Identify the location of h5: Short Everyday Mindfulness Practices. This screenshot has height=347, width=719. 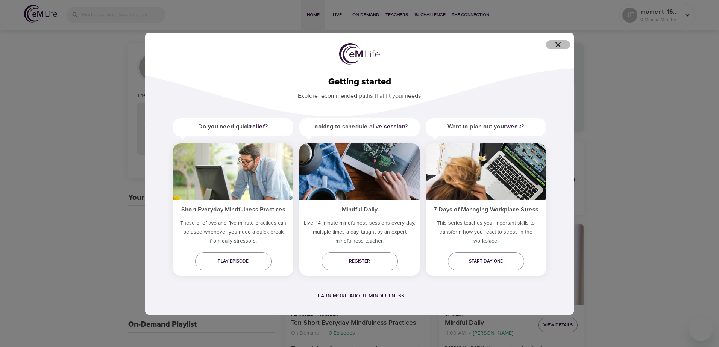
(233, 209).